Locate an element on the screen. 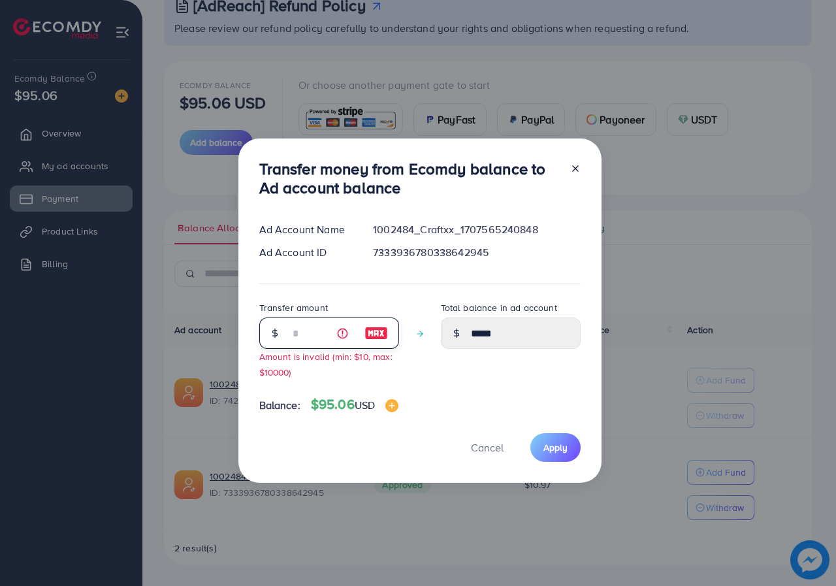  label: Transfer amount is located at coordinates (293, 308).